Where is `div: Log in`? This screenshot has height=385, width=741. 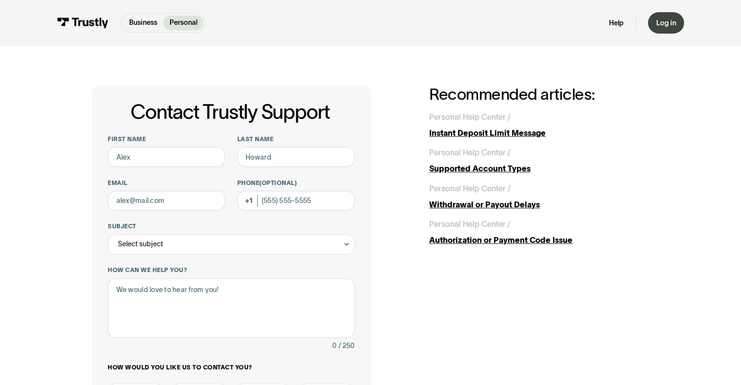 div: Log in is located at coordinates (665, 23).